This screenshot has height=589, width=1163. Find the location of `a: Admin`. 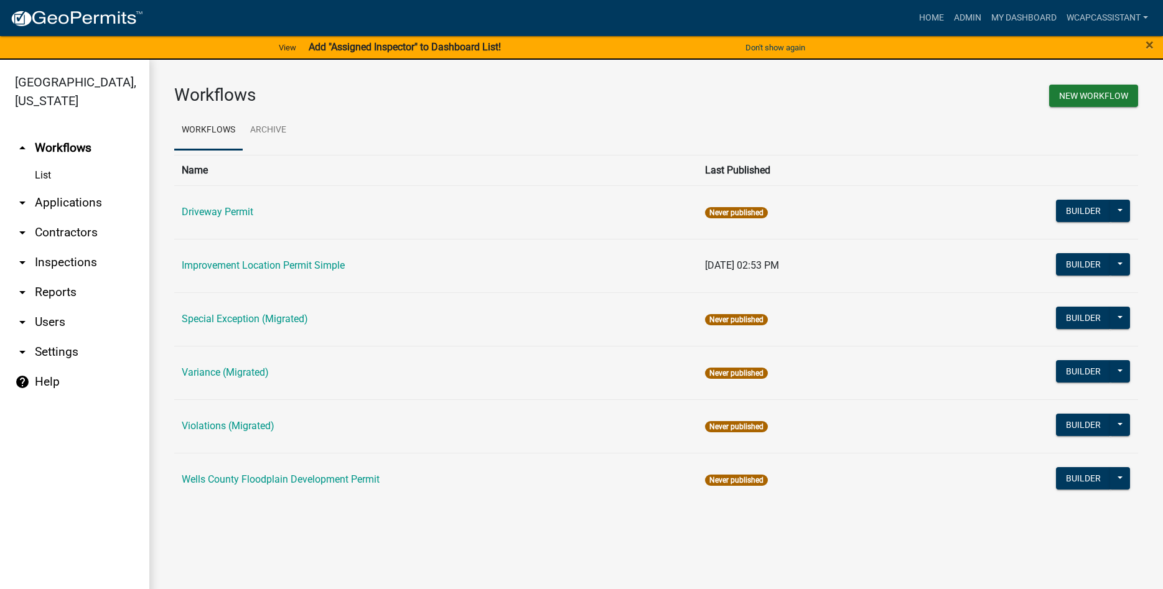

a: Admin is located at coordinates (967, 18).